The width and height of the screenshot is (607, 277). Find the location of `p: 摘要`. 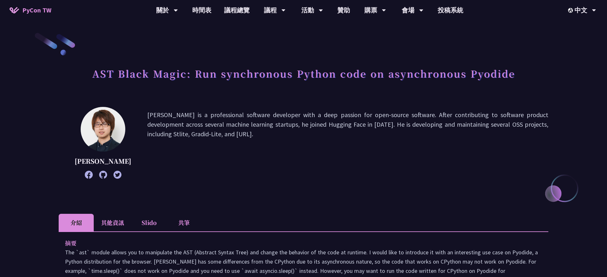

p: 摘要 is located at coordinates (297, 242).